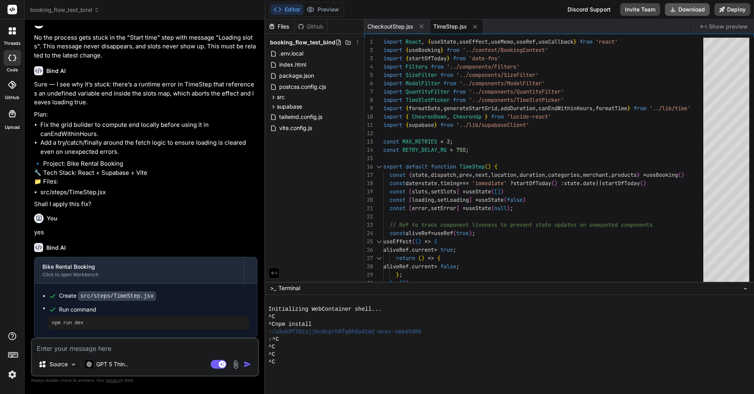  What do you see at coordinates (52, 218) in the screenshot?
I see `h6: You` at bounding box center [52, 218].